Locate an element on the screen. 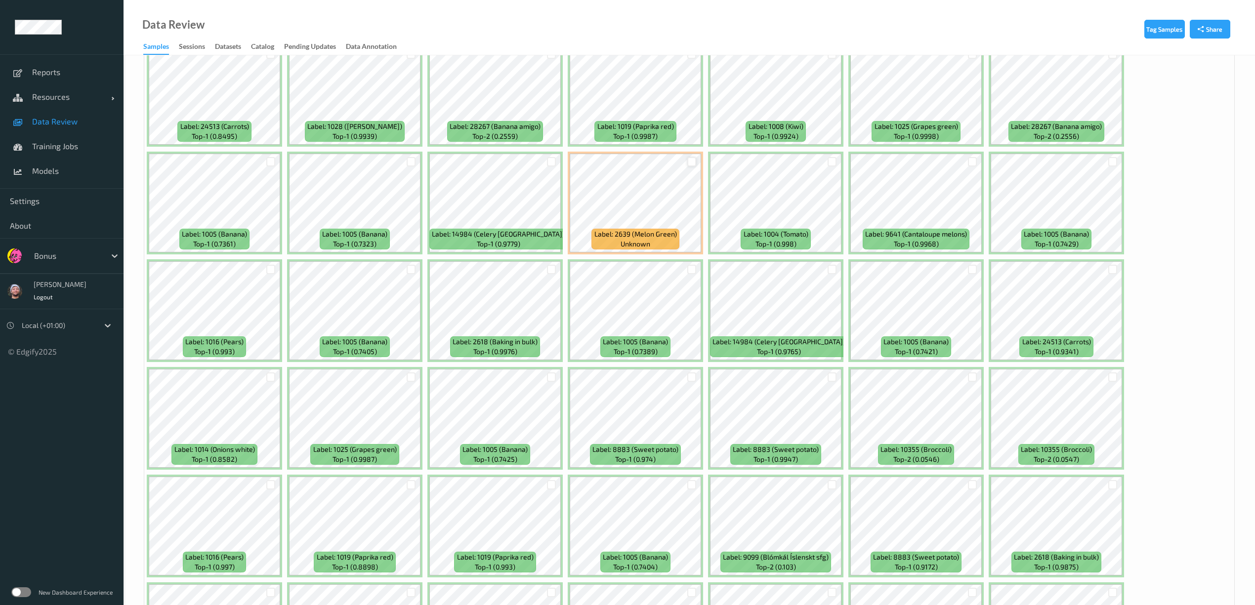 The width and height of the screenshot is (1255, 605). span: top-1 (0.9976) is located at coordinates (495, 352).